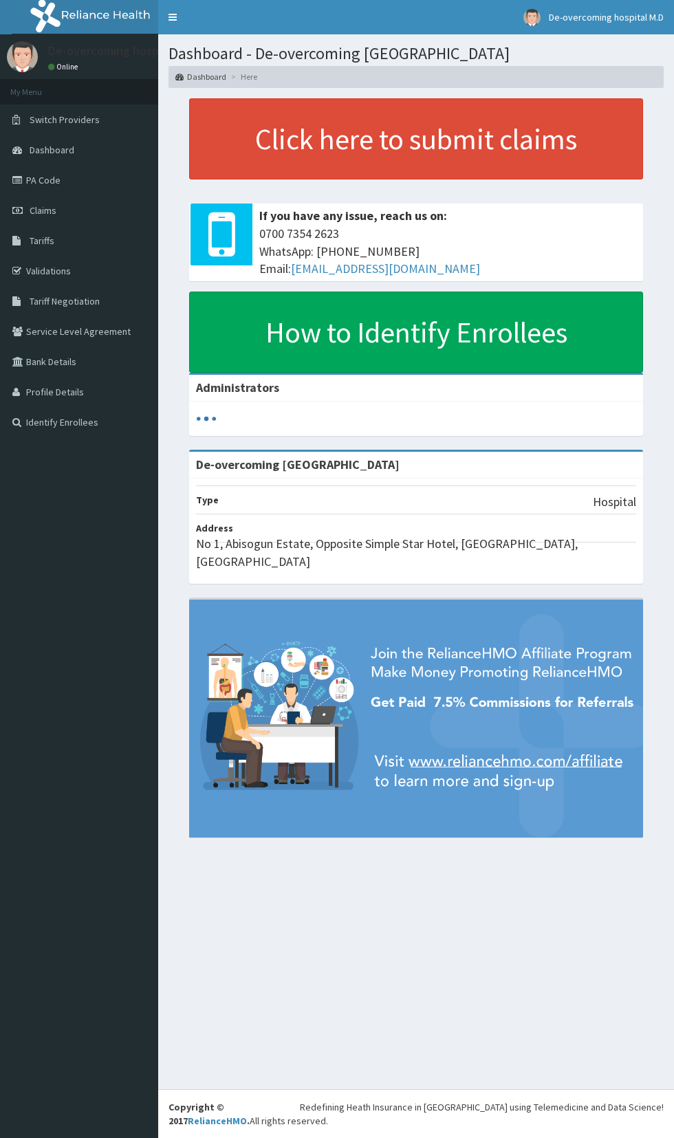 The width and height of the screenshot is (674, 1138). Describe the element at coordinates (123, 51) in the screenshot. I see `p: De-overcoming hospital M.D` at that location.